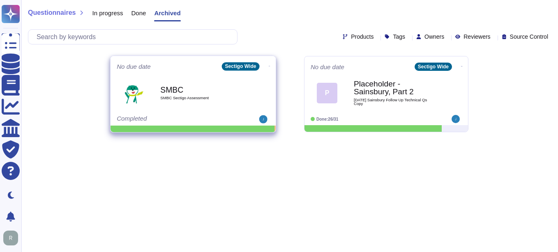 The image size is (558, 252). What do you see at coordinates (327, 119) in the screenshot?
I see `span: Done: 26/31` at bounding box center [327, 119].